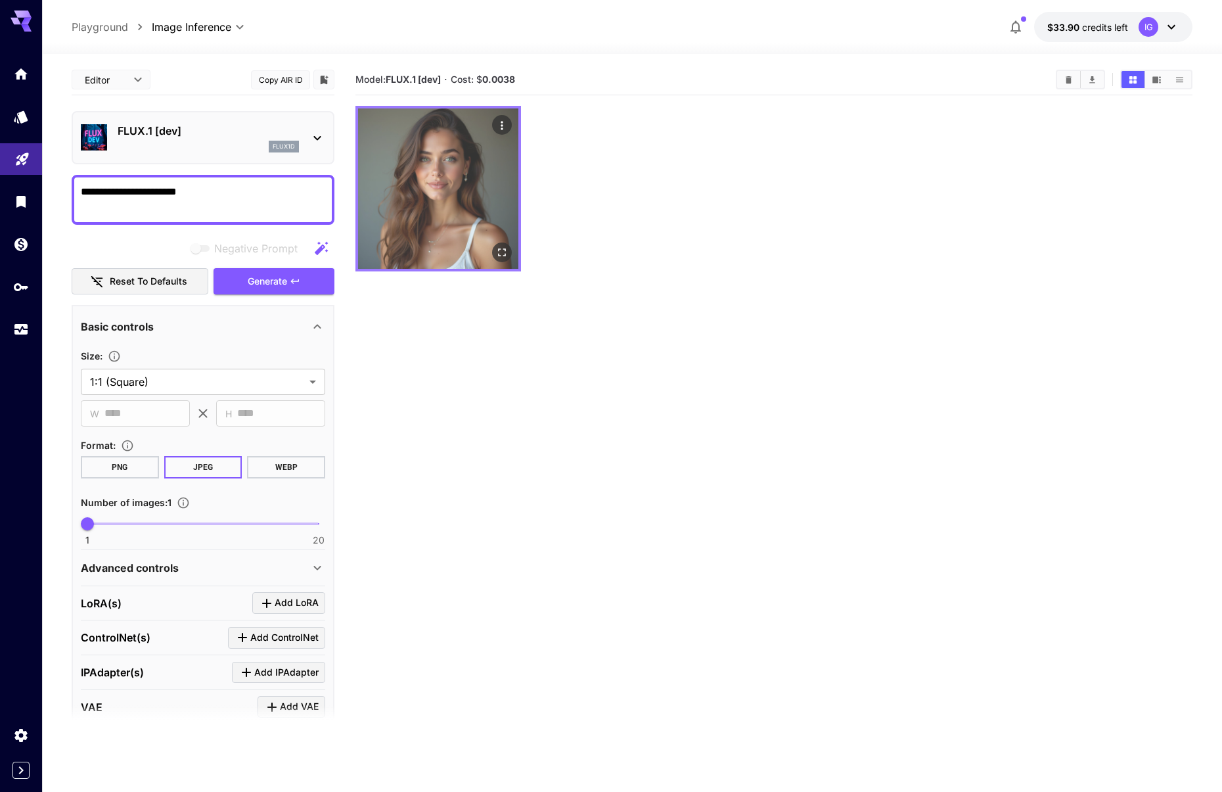 This screenshot has width=1222, height=792. Describe the element at coordinates (140, 281) in the screenshot. I see `button: Reset to defaults` at that location.